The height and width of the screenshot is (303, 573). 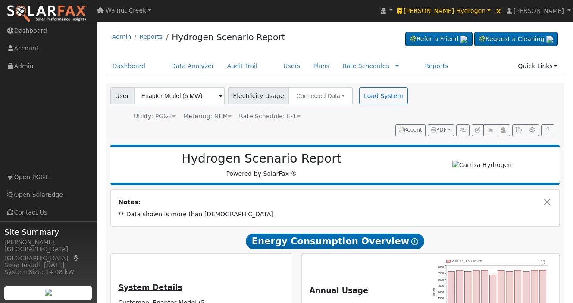 What do you see at coordinates (439, 39) in the screenshot?
I see `a: Refer a Friend` at bounding box center [439, 39].